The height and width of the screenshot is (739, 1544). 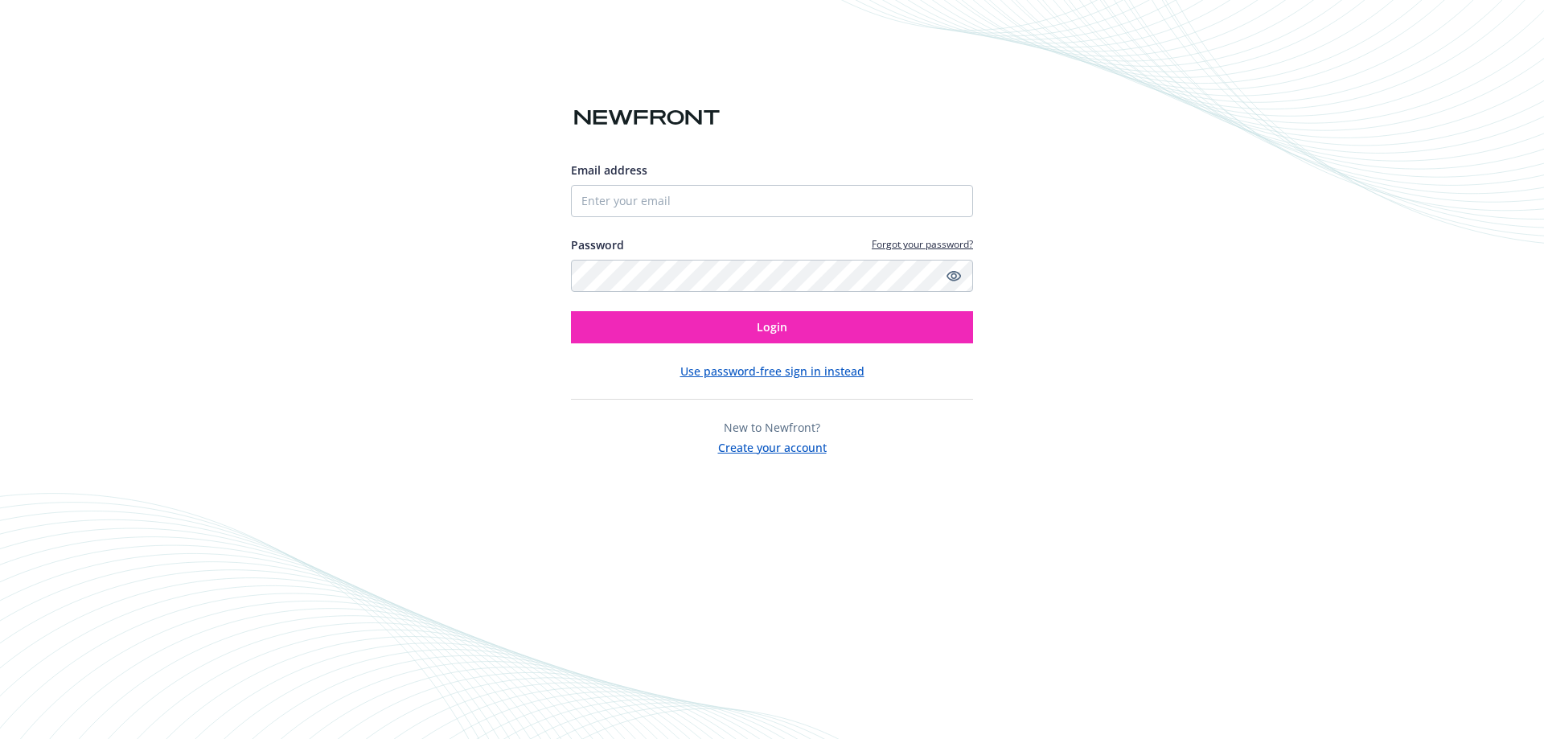 What do you see at coordinates (772, 327) in the screenshot?
I see `span: Login` at bounding box center [772, 327].